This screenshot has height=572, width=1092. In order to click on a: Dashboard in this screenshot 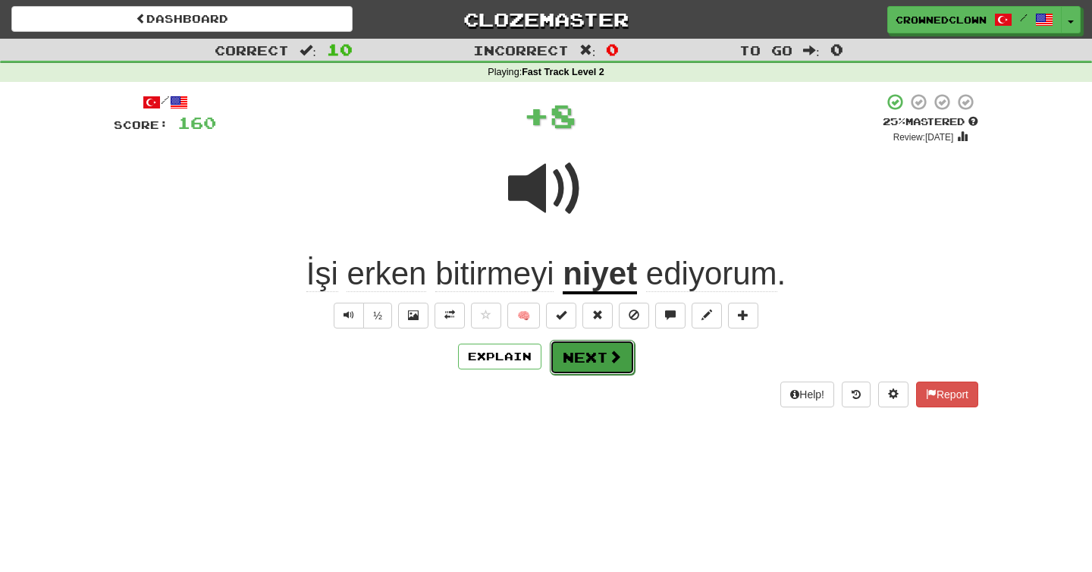, I will do `click(182, 19)`.